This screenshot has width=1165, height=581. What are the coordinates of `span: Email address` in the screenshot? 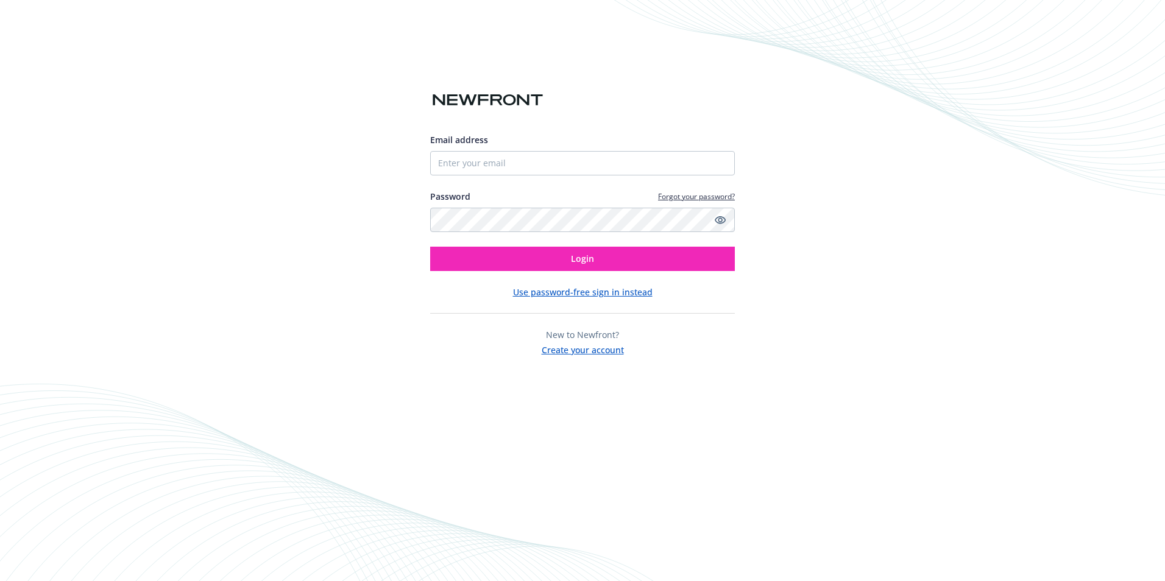 It's located at (459, 140).